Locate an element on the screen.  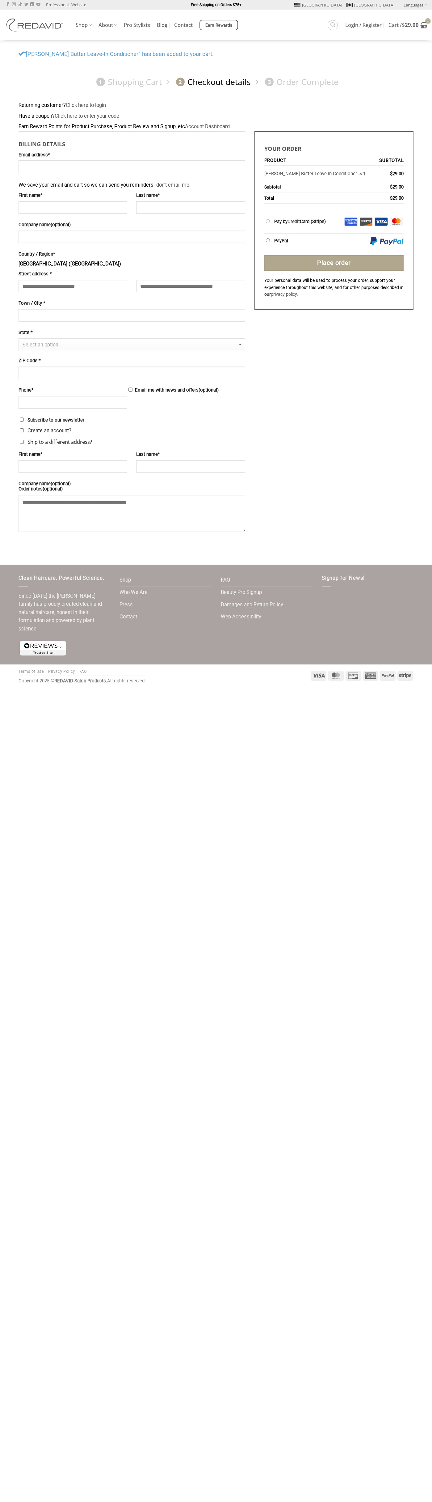
img: REDAVID Salon Products | United States is located at coordinates (36, 25).